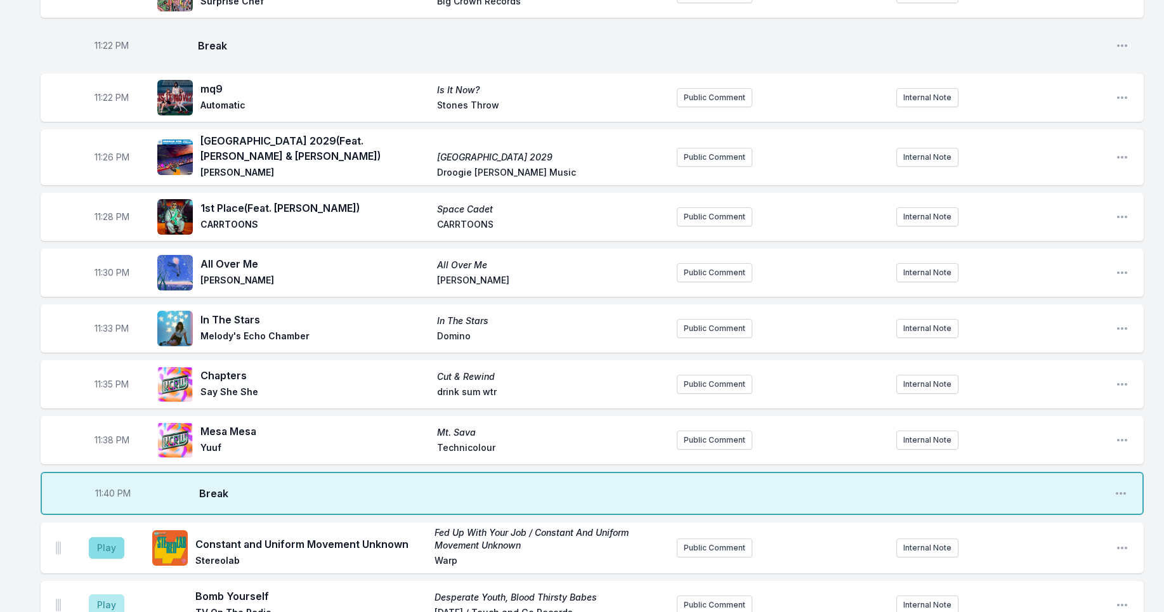 The image size is (1164, 612). Describe the element at coordinates (315, 375) in the screenshot. I see `span: Chapters` at that location.